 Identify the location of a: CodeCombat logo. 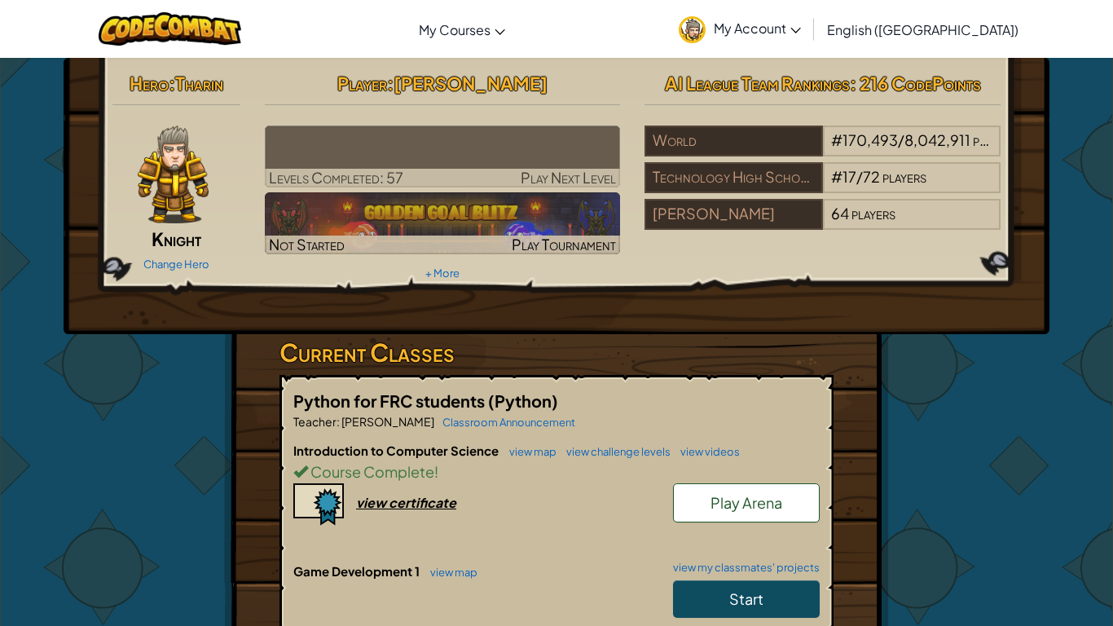
(169, 29).